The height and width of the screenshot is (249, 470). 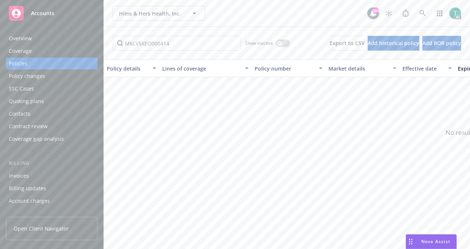 What do you see at coordinates (27, 76) in the screenshot?
I see `div: Policy changes` at bounding box center [27, 76].